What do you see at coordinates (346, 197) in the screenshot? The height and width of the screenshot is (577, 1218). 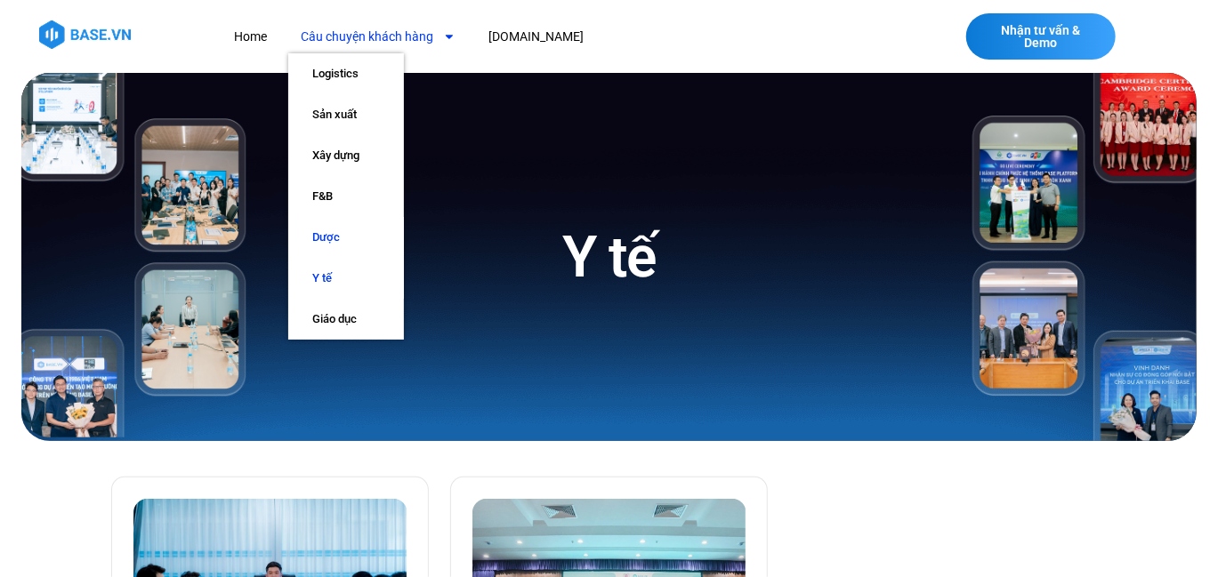 I see `a: F&B` at bounding box center [346, 197].